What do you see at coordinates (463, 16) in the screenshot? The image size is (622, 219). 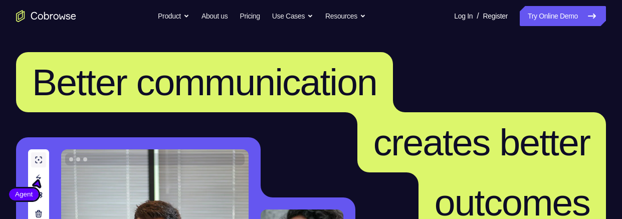 I see `a: Log In` at bounding box center [463, 16].